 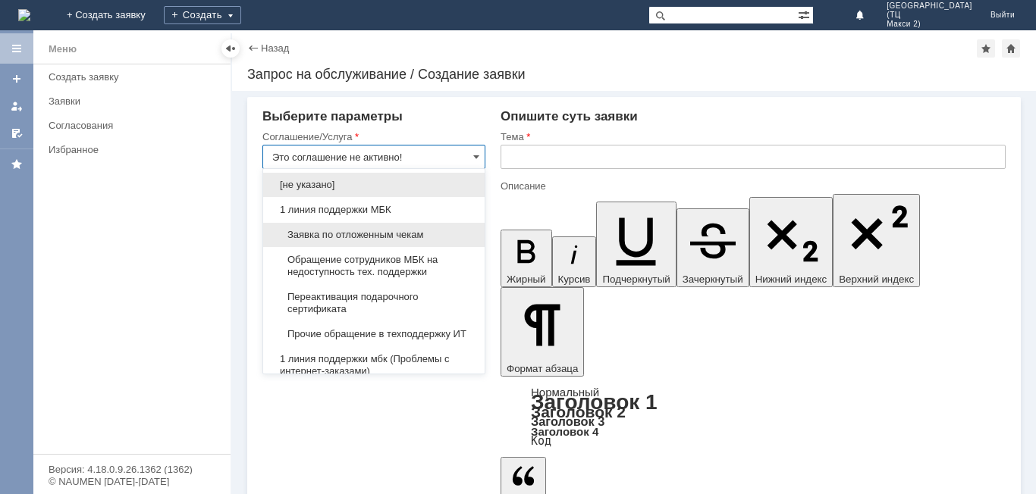 What do you see at coordinates (374, 365) in the screenshot?
I see `span: 1 линия поддержки мбк (Проблемы с интернет-заказами)` at bounding box center [374, 365].